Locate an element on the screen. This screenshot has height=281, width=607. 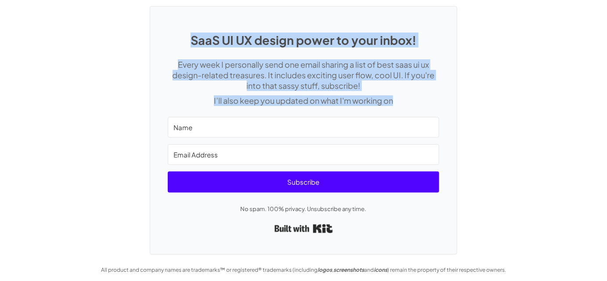
button: Subscribe is located at coordinates (303, 182).